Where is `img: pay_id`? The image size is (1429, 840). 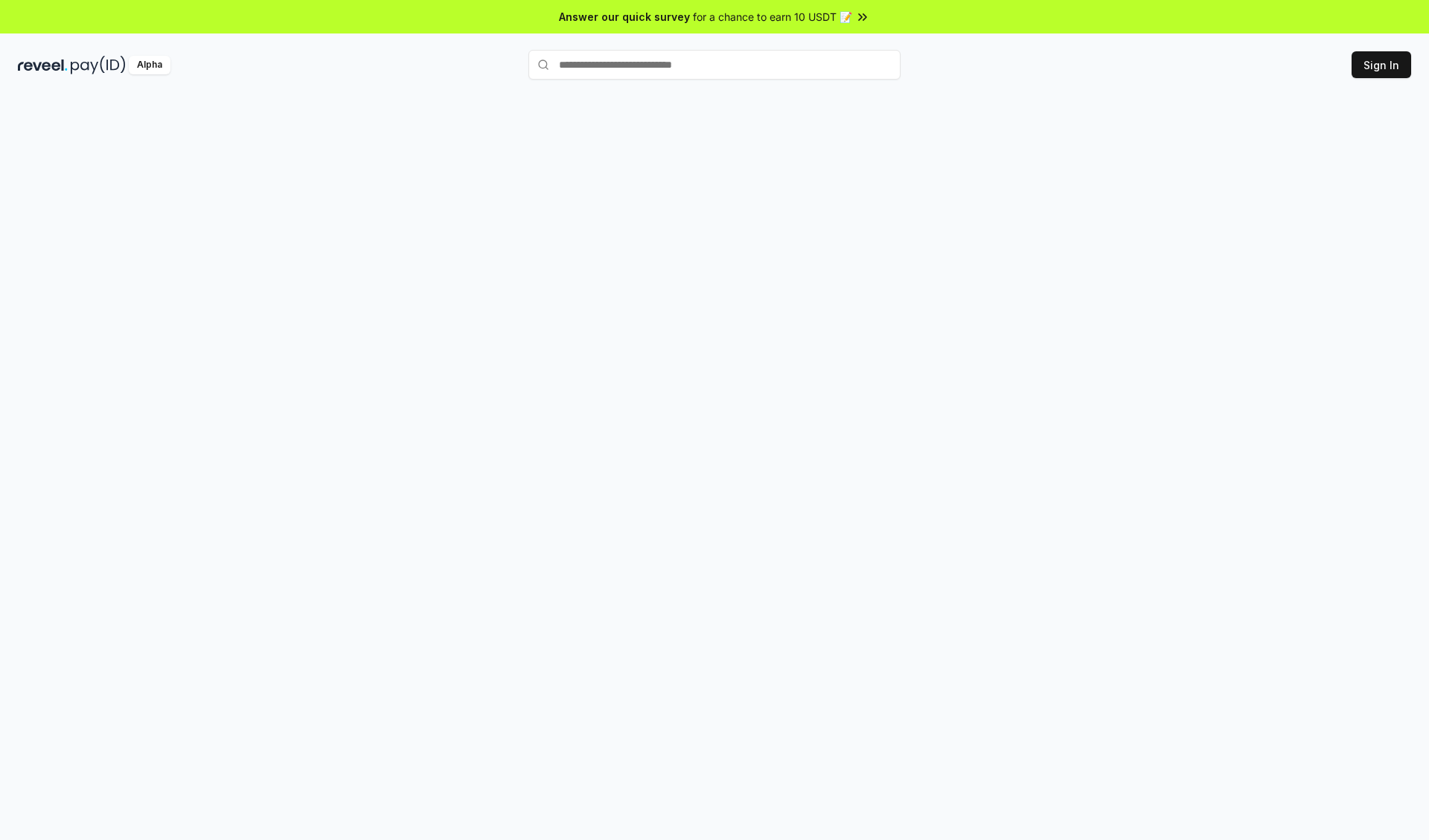 img: pay_id is located at coordinates (98, 65).